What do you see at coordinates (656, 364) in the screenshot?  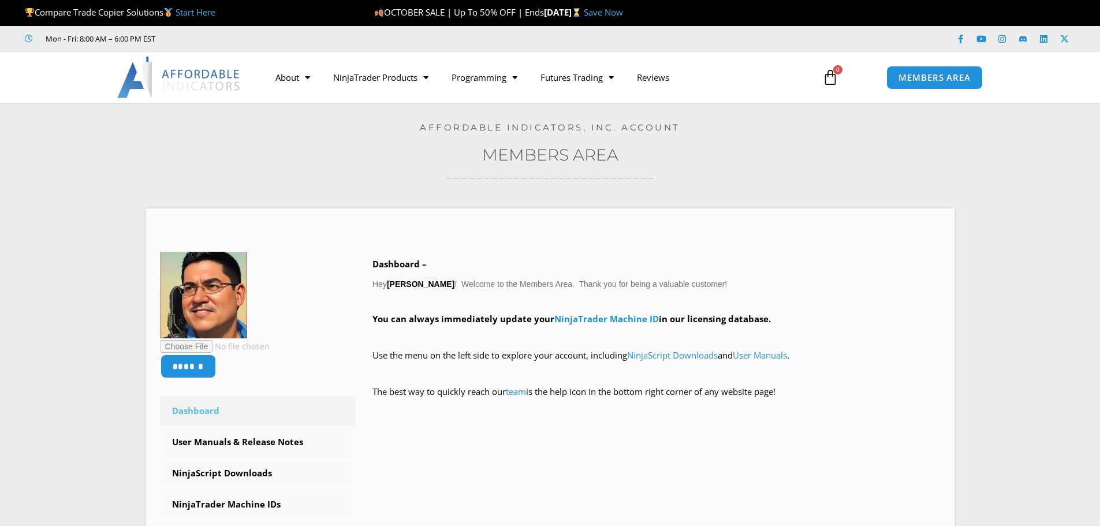 I see `p: Use the menu on the left side to explore your account, including and .` at bounding box center [656, 364].